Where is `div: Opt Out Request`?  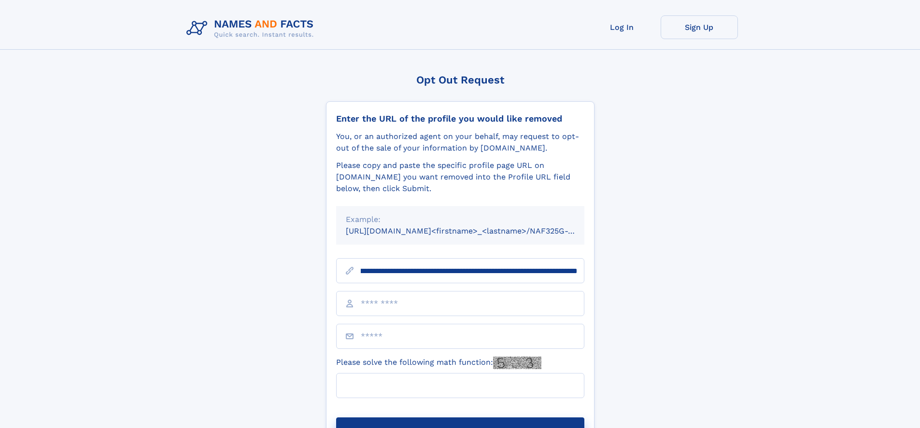
div: Opt Out Request is located at coordinates (460, 80).